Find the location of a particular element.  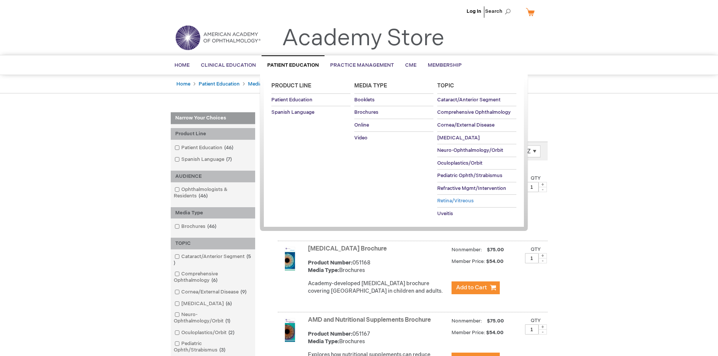

a: Cornea/External Disease9 is located at coordinates (211, 292).